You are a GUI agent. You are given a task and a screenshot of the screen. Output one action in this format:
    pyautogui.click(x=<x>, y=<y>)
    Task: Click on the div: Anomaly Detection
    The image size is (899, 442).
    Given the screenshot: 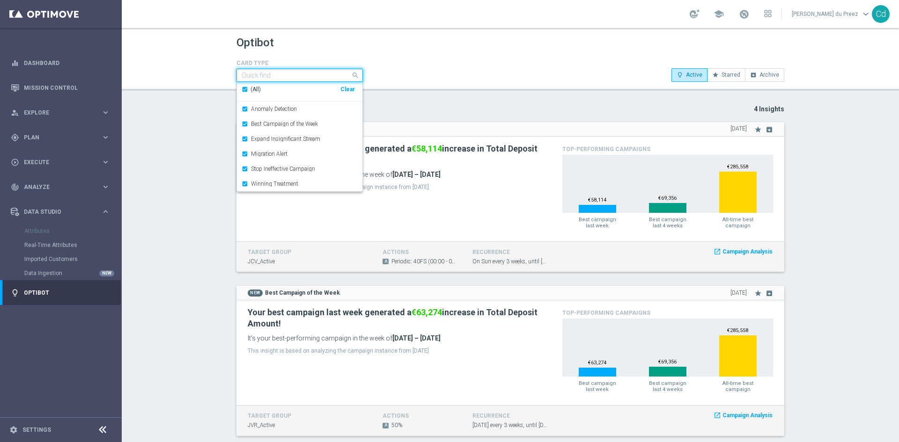 What is the action you would take?
    pyautogui.click(x=300, y=109)
    